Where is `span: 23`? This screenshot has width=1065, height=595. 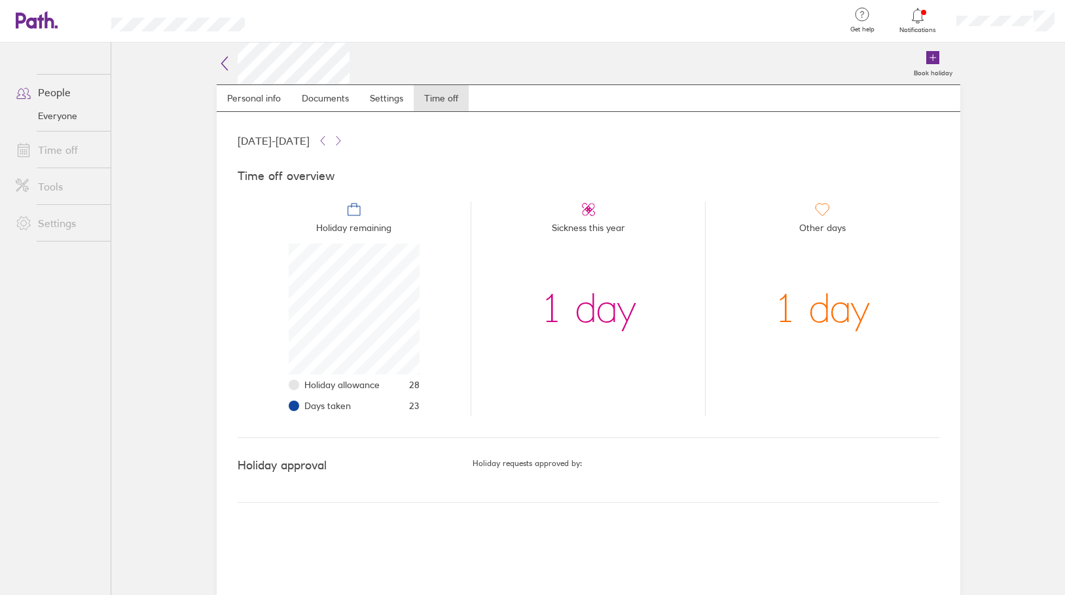 span: 23 is located at coordinates (414, 406).